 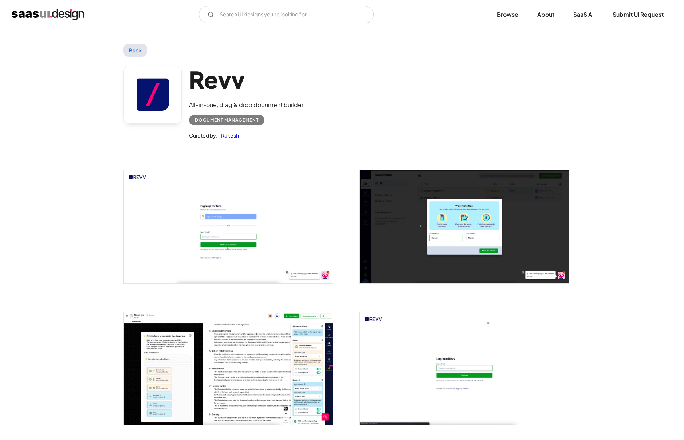 I want to click on img: 6027868569a48779783c0d81_Revv%20Login.jpg, so click(x=464, y=369).